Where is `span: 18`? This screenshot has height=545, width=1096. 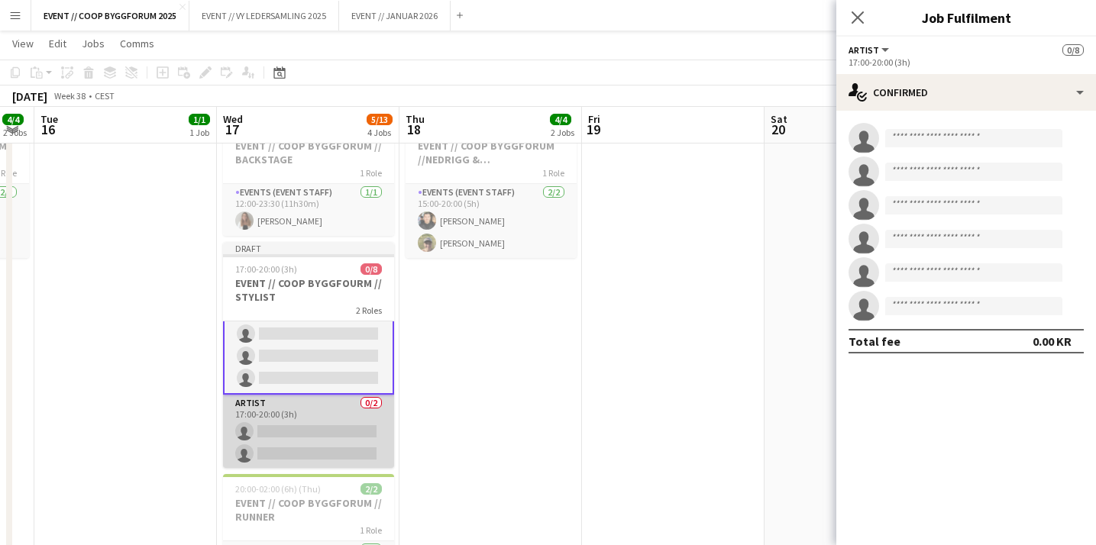
span: 18 is located at coordinates (414, 129).